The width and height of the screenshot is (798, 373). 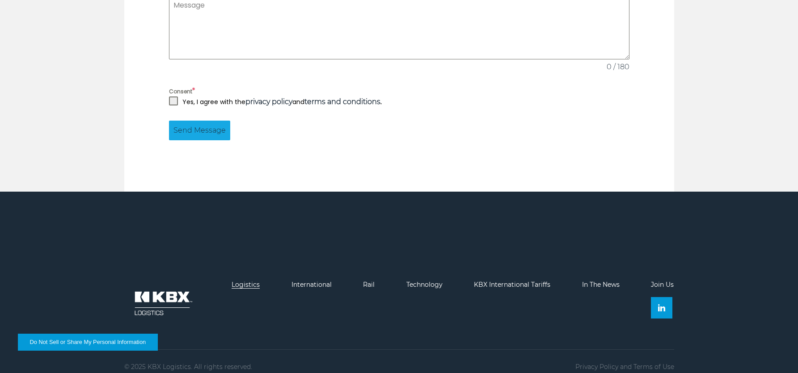 What do you see at coordinates (399, 91) in the screenshot?
I see `label: Consent` at bounding box center [399, 91].